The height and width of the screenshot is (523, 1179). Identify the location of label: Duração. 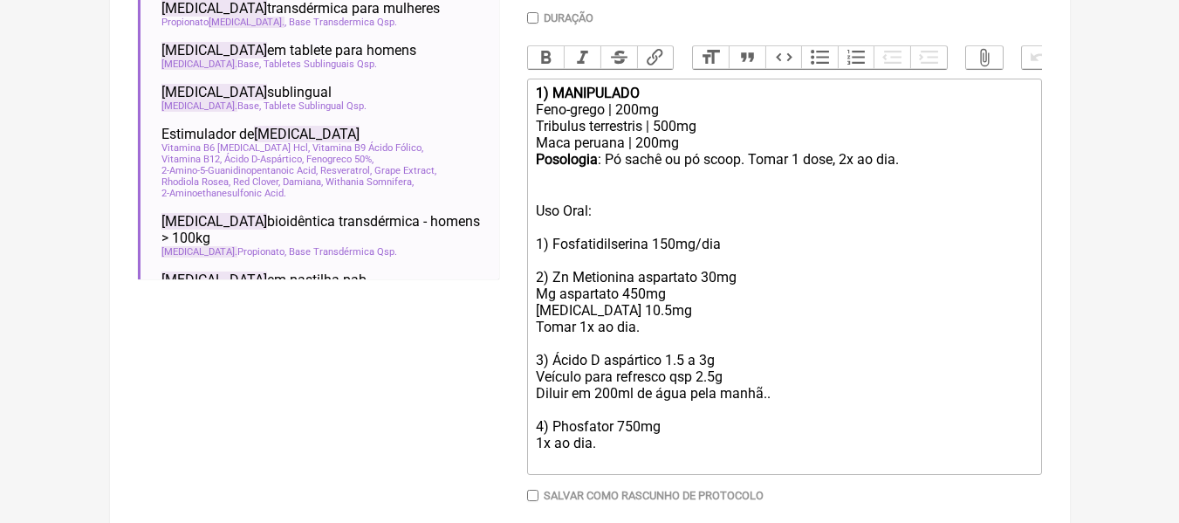
(568, 17).